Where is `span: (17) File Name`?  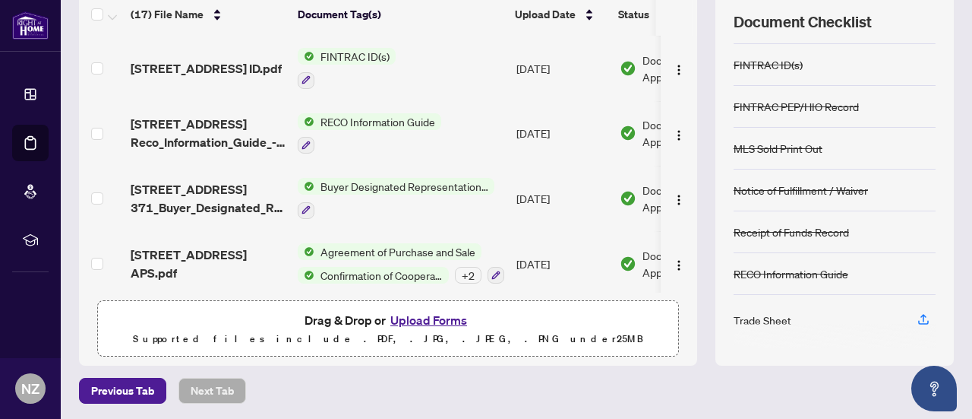
span: (17) File Name is located at coordinates (167, 14).